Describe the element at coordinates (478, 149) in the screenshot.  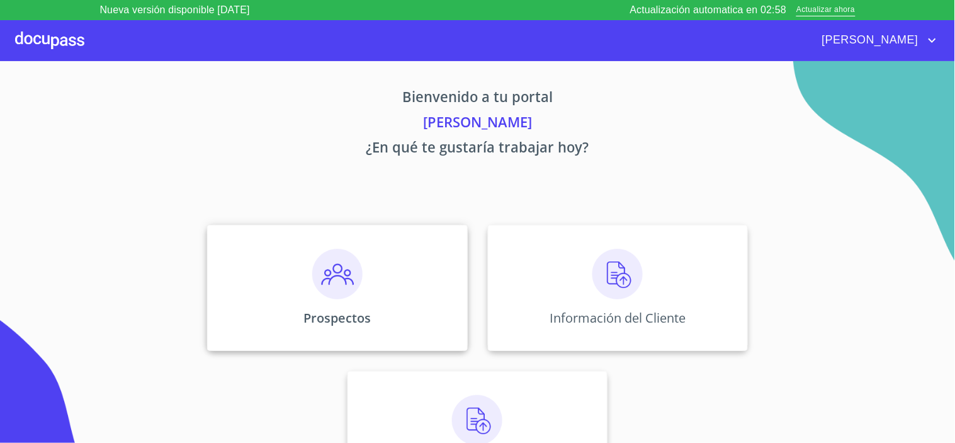
I see `p: ¿En qué te gustaría trabajar hoy?` at that location.